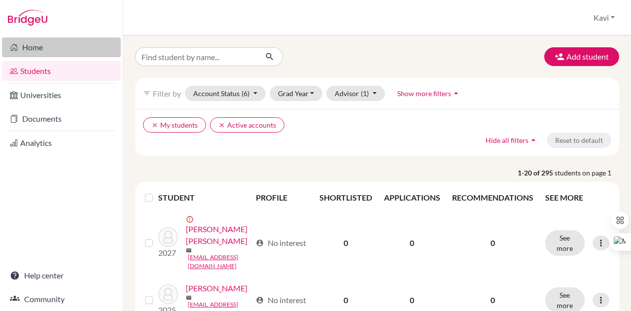 This screenshot has width=631, height=311. I want to click on th: APPLICATIONS, so click(412, 198).